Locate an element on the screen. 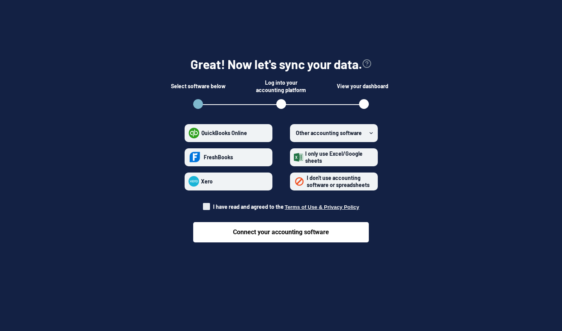 This screenshot has width=562, height=331. span: FreshBooks is located at coordinates (218, 157).